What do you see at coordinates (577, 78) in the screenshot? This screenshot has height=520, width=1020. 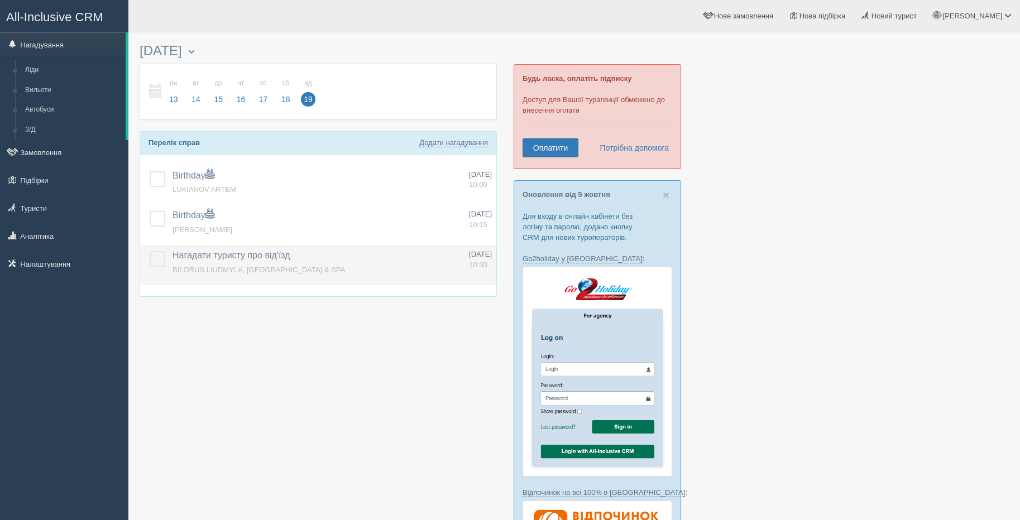 I see `b: Будь ласка, оплатіть підписку` at bounding box center [577, 78].